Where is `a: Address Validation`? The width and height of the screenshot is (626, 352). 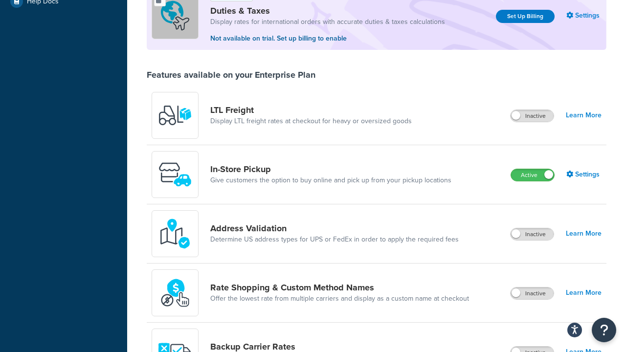 a: Address Validation is located at coordinates (335, 228).